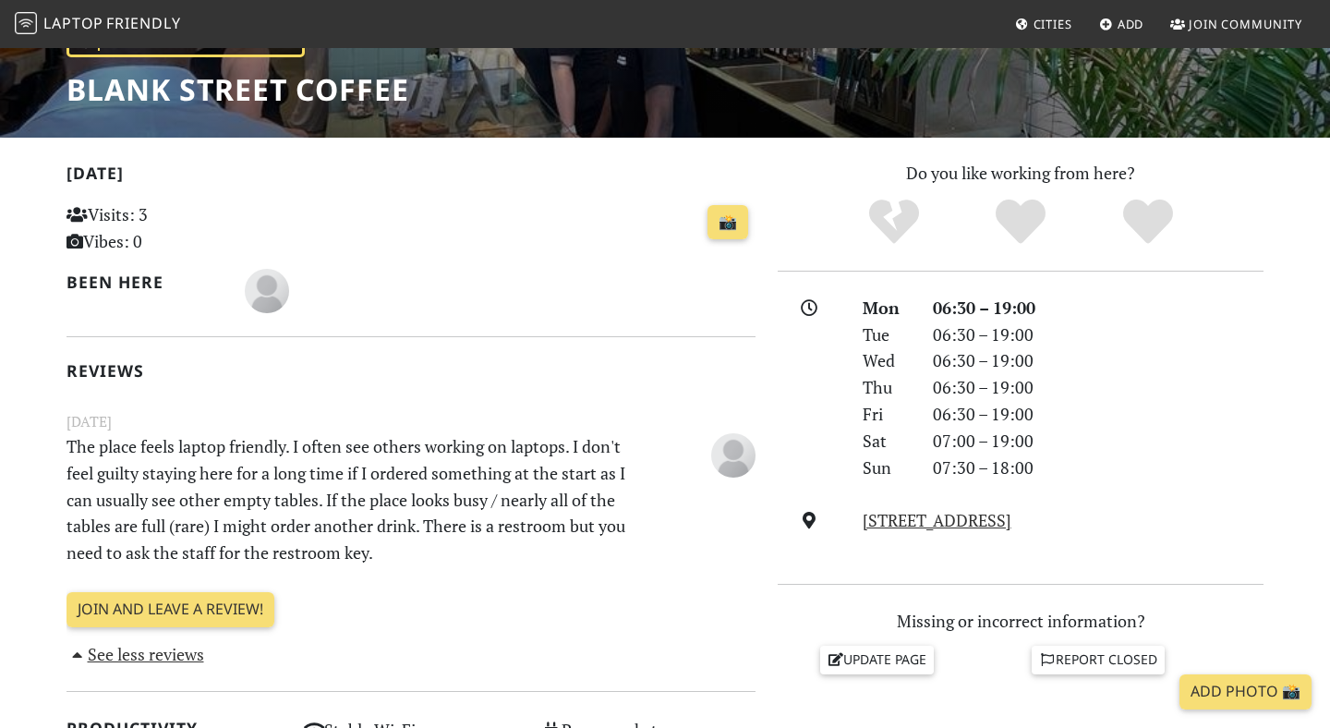 This screenshot has height=728, width=1330. I want to click on div: Fri, so click(887, 414).